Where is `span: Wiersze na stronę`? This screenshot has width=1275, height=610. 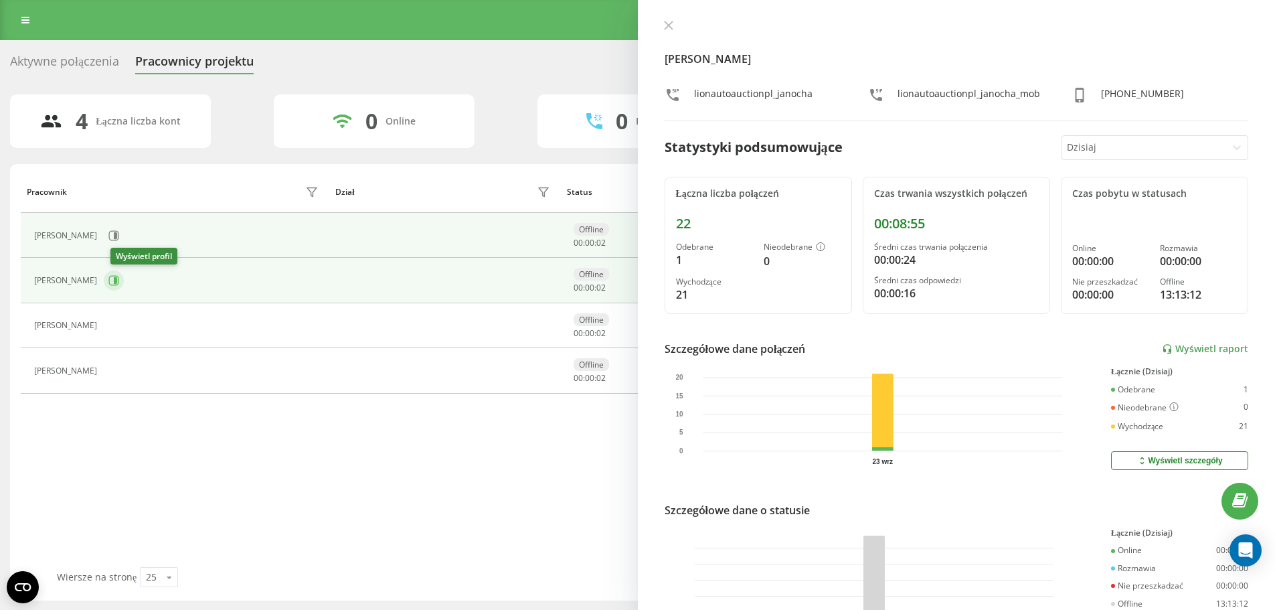
span: Wiersze na stronę is located at coordinates (96, 576).